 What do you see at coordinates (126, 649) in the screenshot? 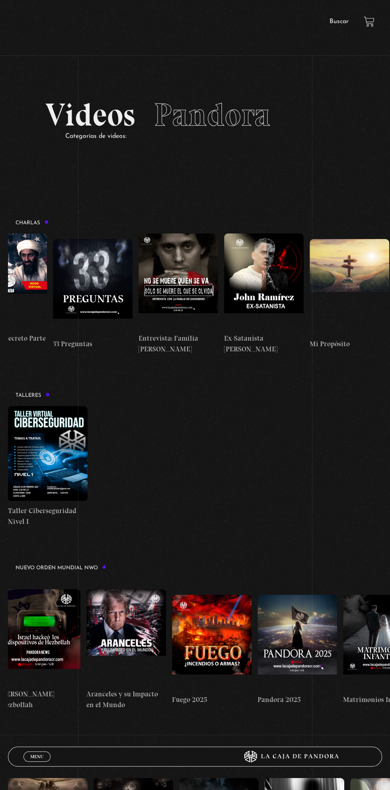
I see `a: Aranceles y su Impacto en el Mundo` at bounding box center [126, 649].